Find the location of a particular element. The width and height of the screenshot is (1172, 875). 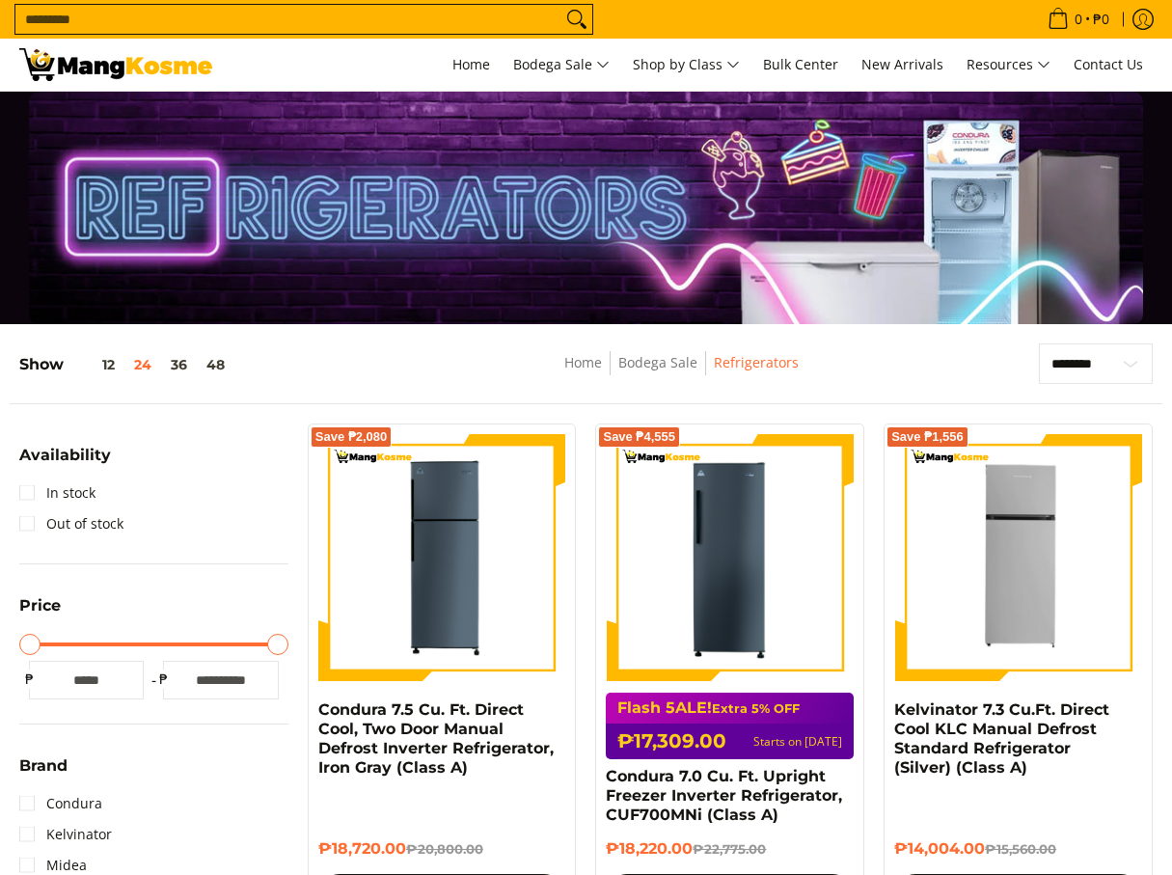

span: Contact Us is located at coordinates (1108, 64).